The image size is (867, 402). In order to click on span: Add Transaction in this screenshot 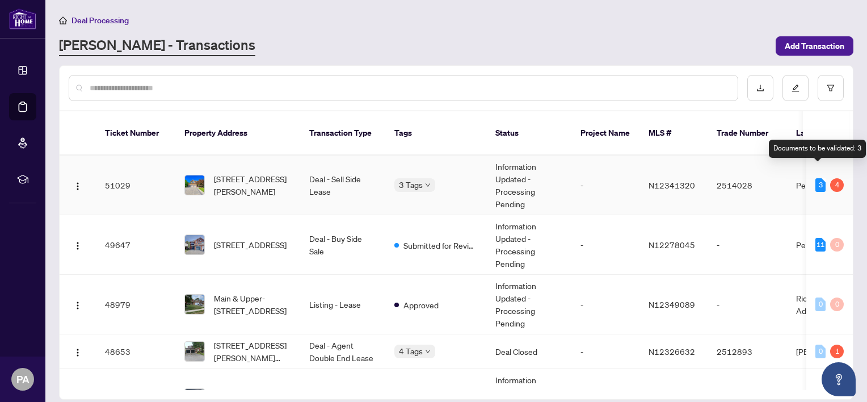, I will do `click(814, 46)`.